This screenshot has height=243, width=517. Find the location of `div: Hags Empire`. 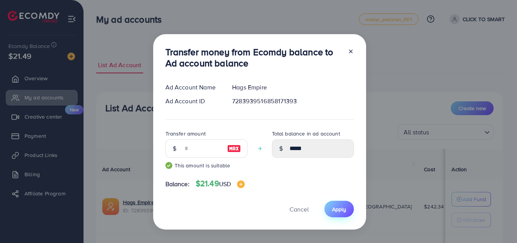

div: Hags Empire is located at coordinates (293, 87).